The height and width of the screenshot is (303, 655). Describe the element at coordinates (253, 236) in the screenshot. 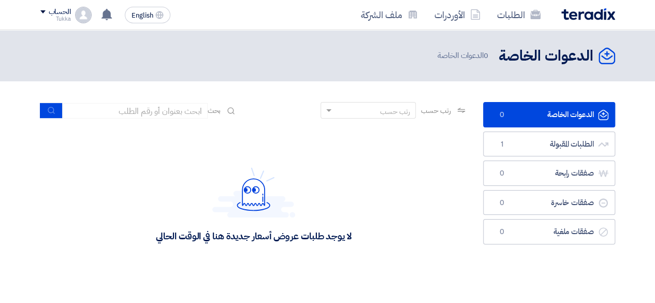

I see `div: لا يوجد طلبات عروض أسعار جديدة هنا في الوقت الحالي` at that location.